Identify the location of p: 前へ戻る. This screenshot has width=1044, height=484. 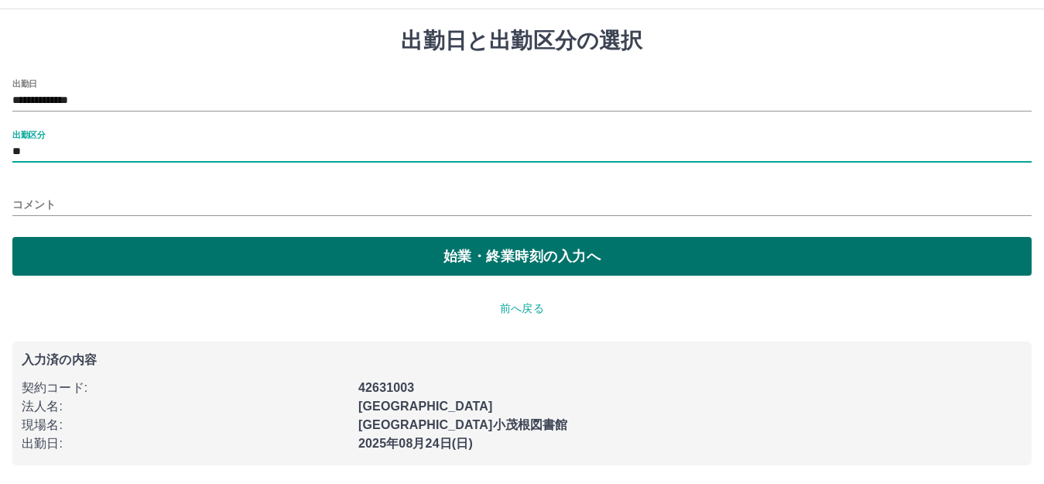
(521, 308).